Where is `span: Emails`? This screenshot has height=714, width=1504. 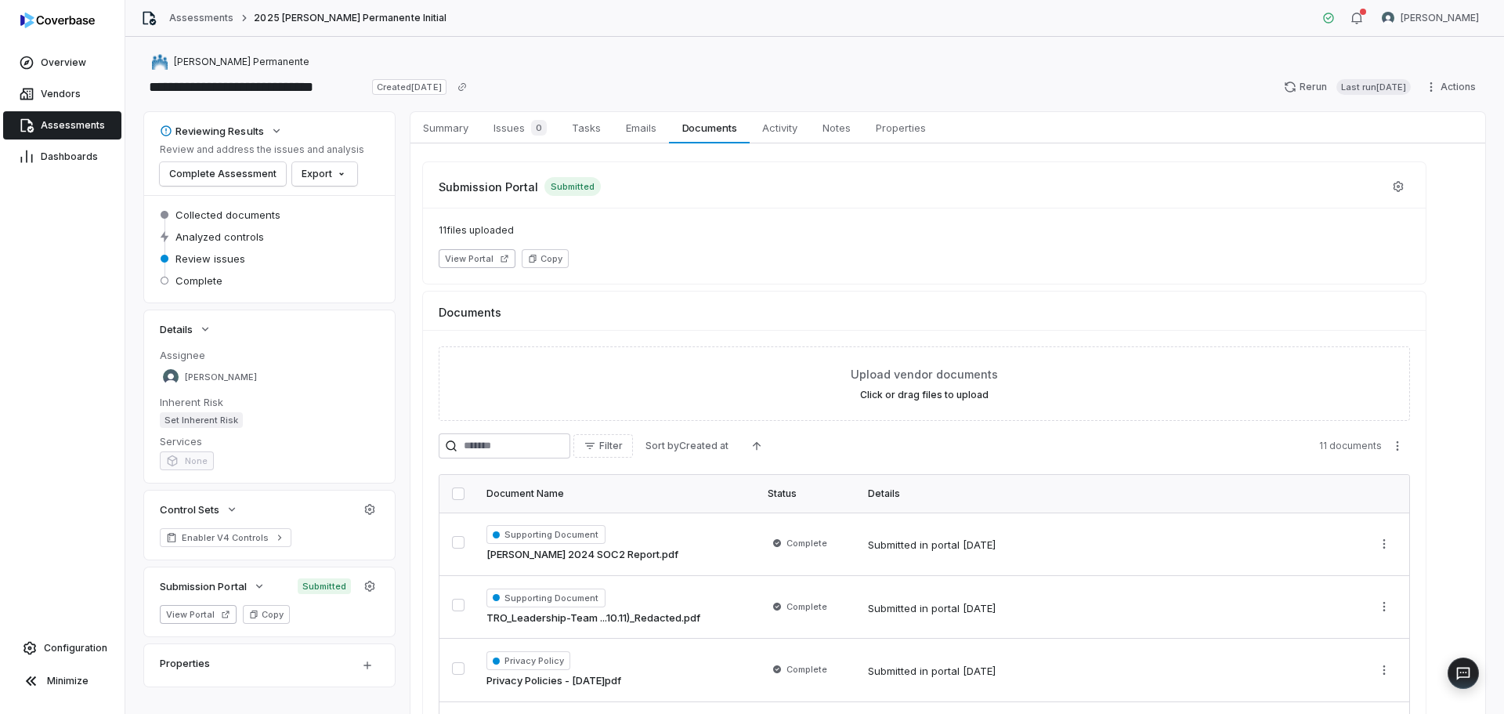 span: Emails is located at coordinates (641, 128).